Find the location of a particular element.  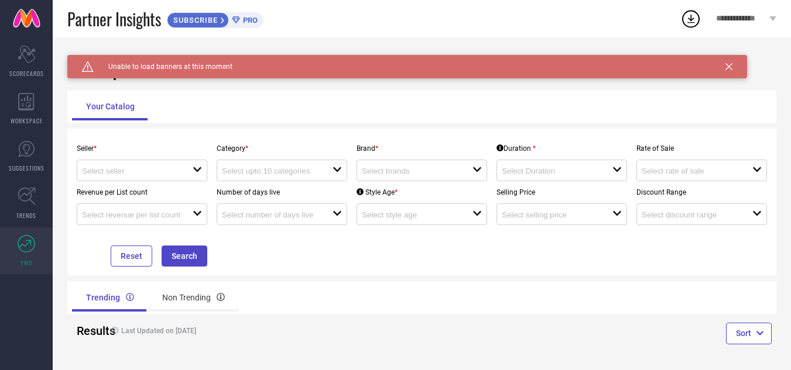

span: SUGGESTIONS is located at coordinates (26, 168).